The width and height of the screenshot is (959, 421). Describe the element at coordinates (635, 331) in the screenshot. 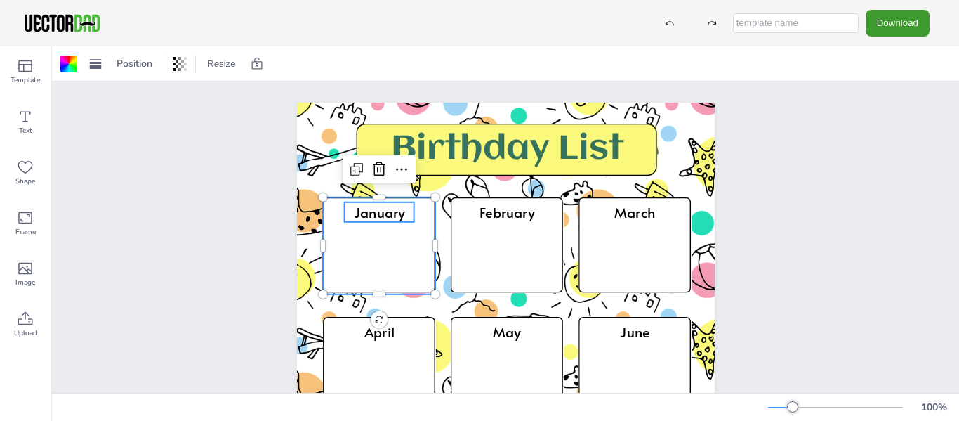

I see `span: June` at that location.